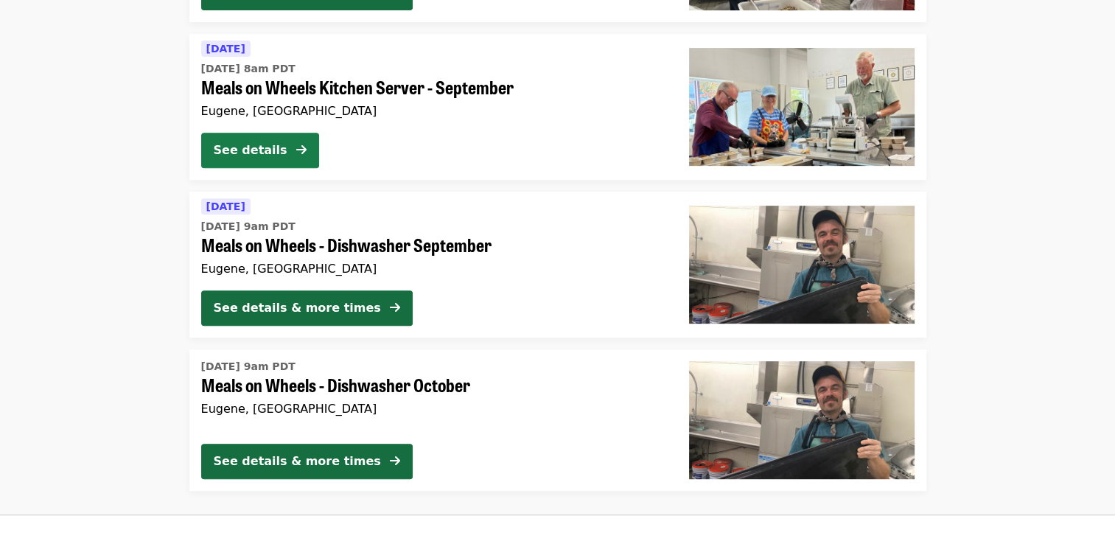 The width and height of the screenshot is (1115, 544). Describe the element at coordinates (433, 385) in the screenshot. I see `span: Meals on Wheels - Dishwasher October` at that location.